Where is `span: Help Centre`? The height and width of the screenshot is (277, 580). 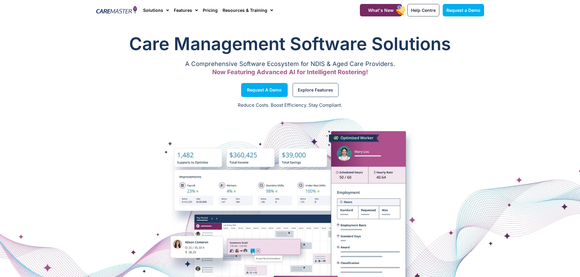
span: Help Centre is located at coordinates (423, 10).